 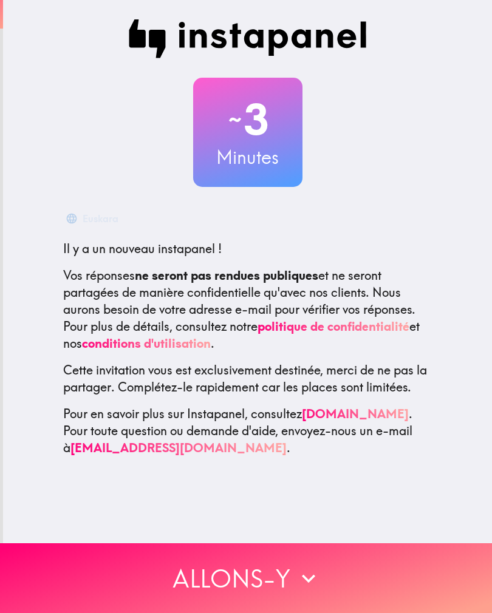 What do you see at coordinates (248, 157) in the screenshot?
I see `h3: Minutes` at bounding box center [248, 157].